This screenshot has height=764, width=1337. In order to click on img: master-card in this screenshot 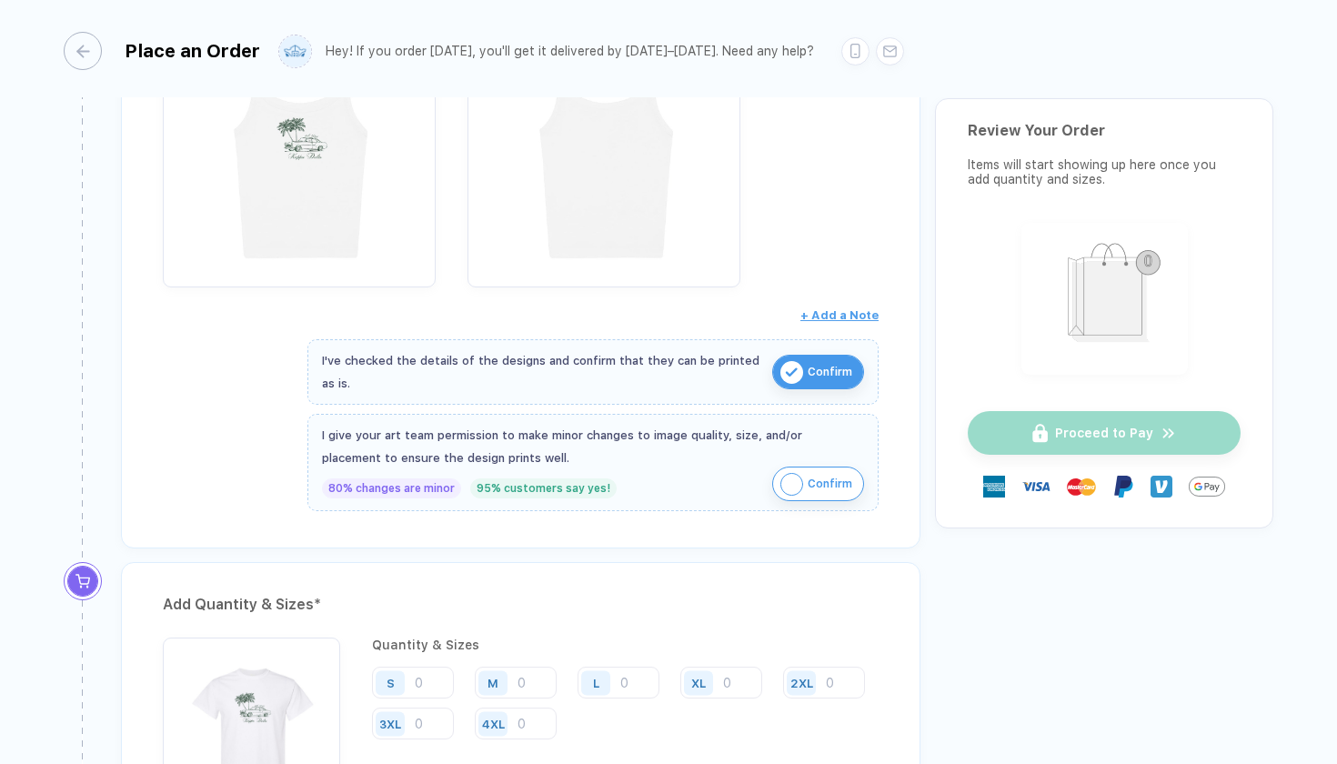, I will do `click(1081, 486)`.